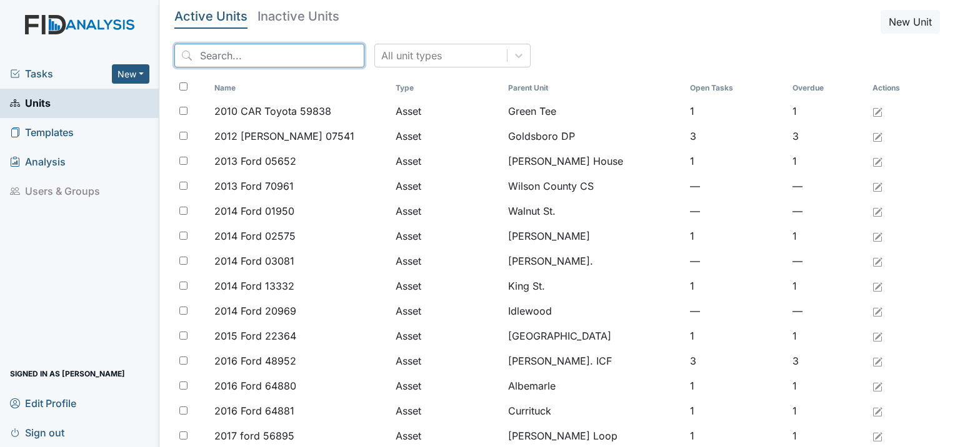 This screenshot has height=447, width=955. I want to click on span: 2013 Ford 05652, so click(255, 161).